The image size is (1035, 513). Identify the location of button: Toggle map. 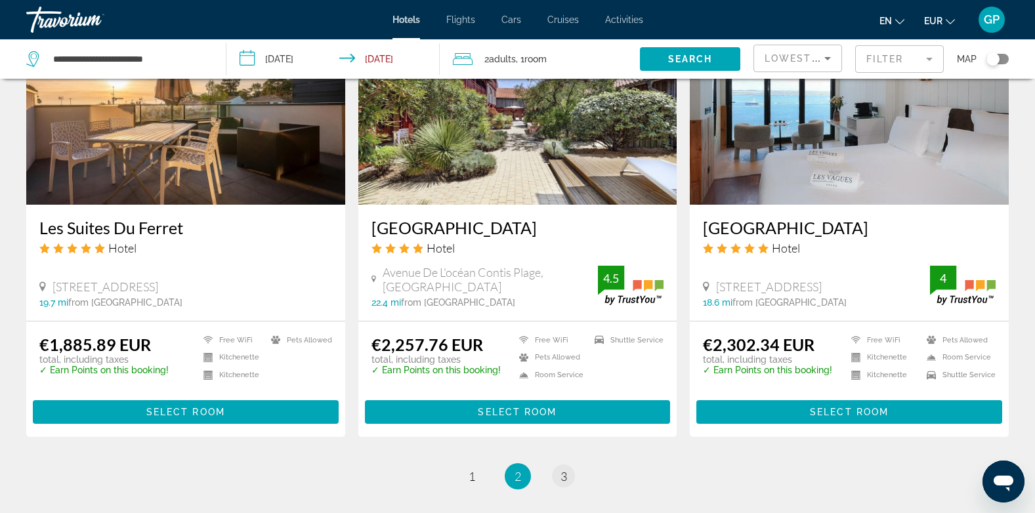
(992, 59).